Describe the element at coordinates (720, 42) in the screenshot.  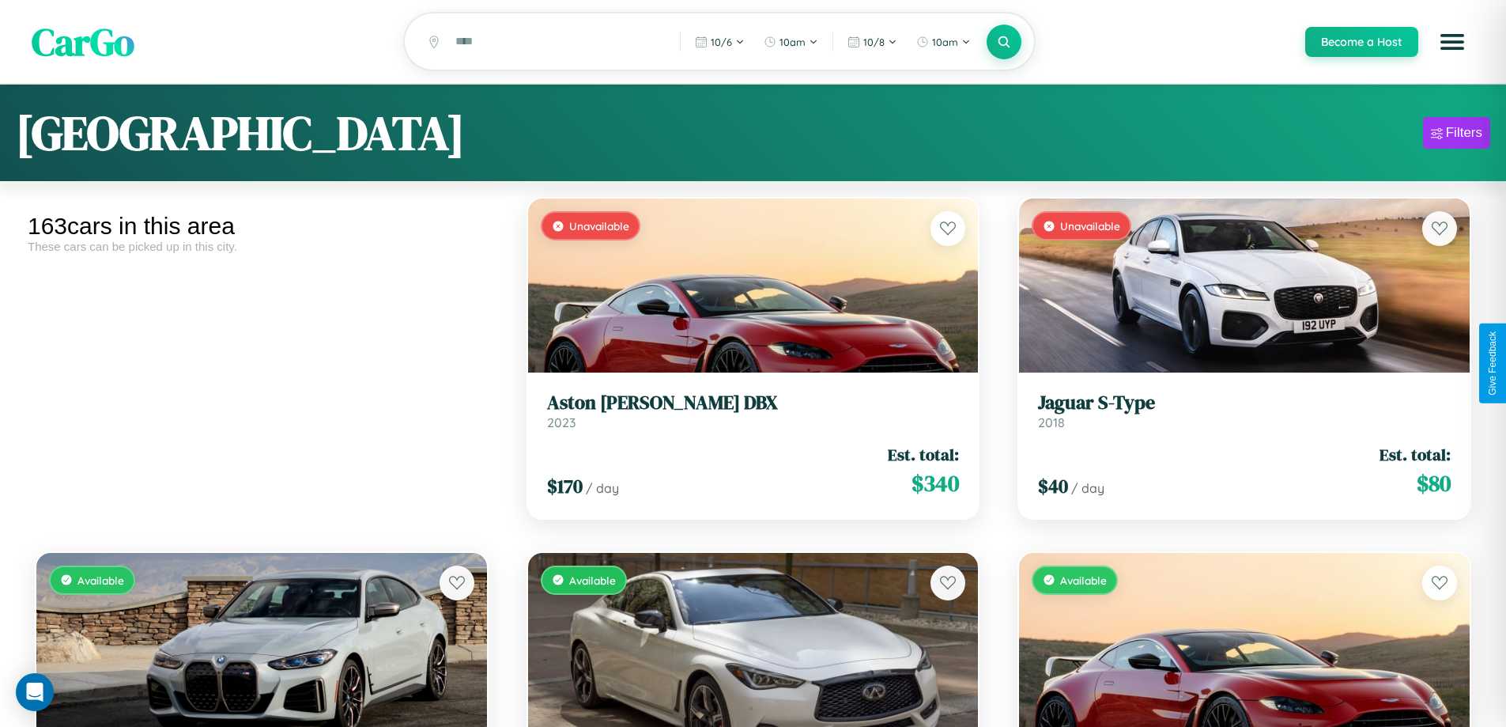
I see `button: 10/6` at that location.